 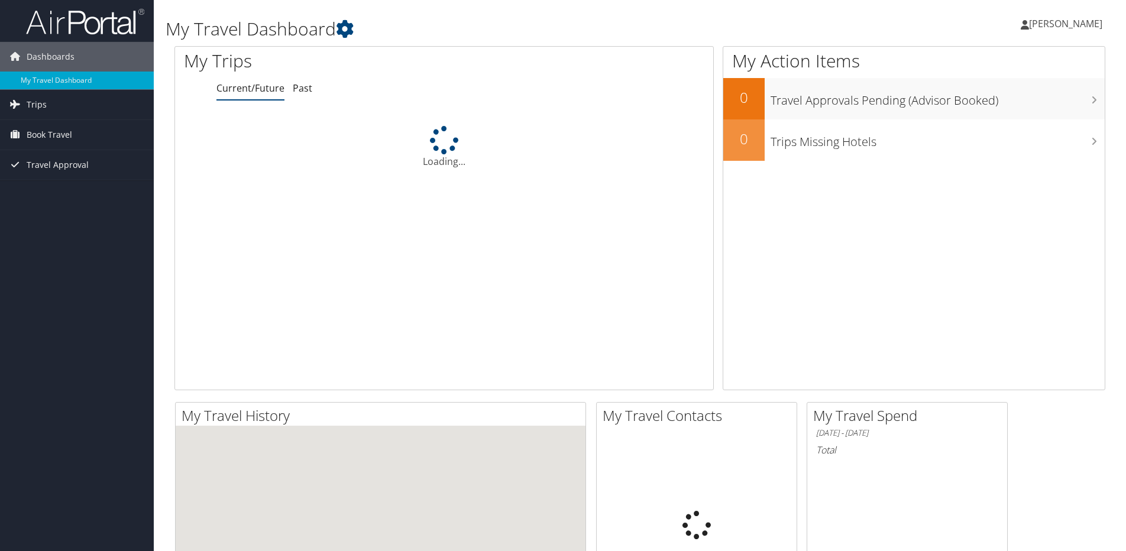 What do you see at coordinates (302, 88) in the screenshot?
I see `a: Past` at bounding box center [302, 88].